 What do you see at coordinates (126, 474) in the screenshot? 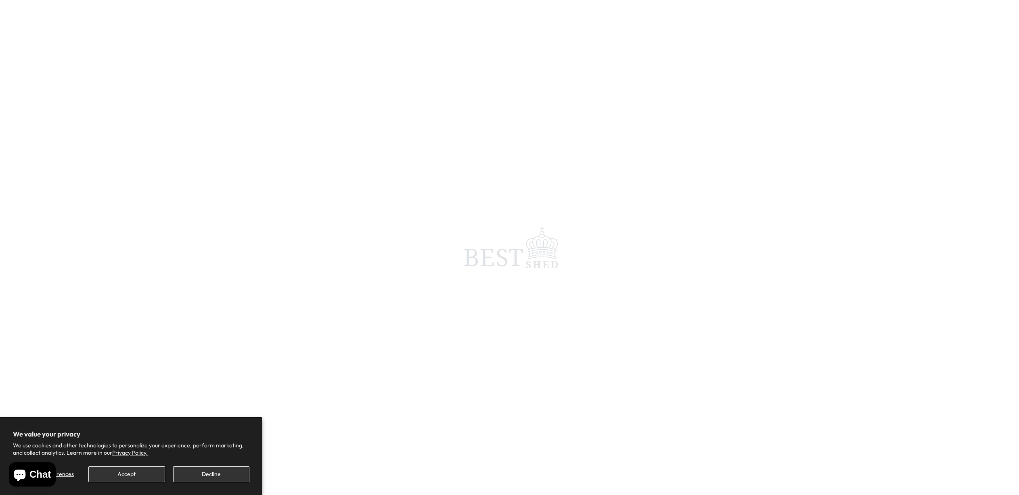
I see `button: Accept` at bounding box center [126, 474].